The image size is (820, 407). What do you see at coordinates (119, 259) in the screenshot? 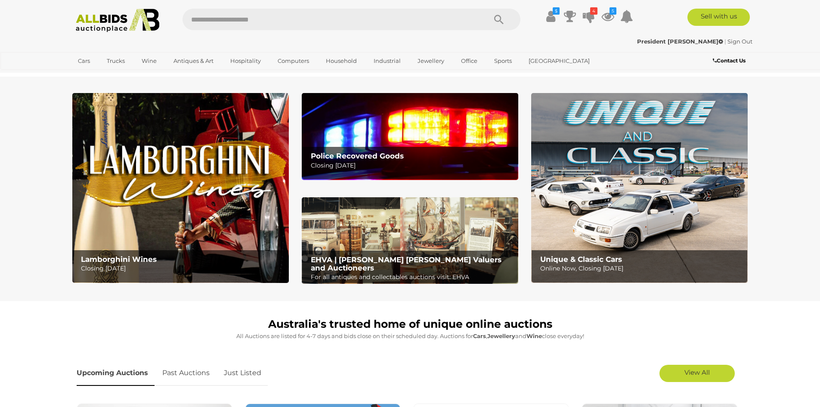
I see `b: Lamborghini Wines` at bounding box center [119, 259].